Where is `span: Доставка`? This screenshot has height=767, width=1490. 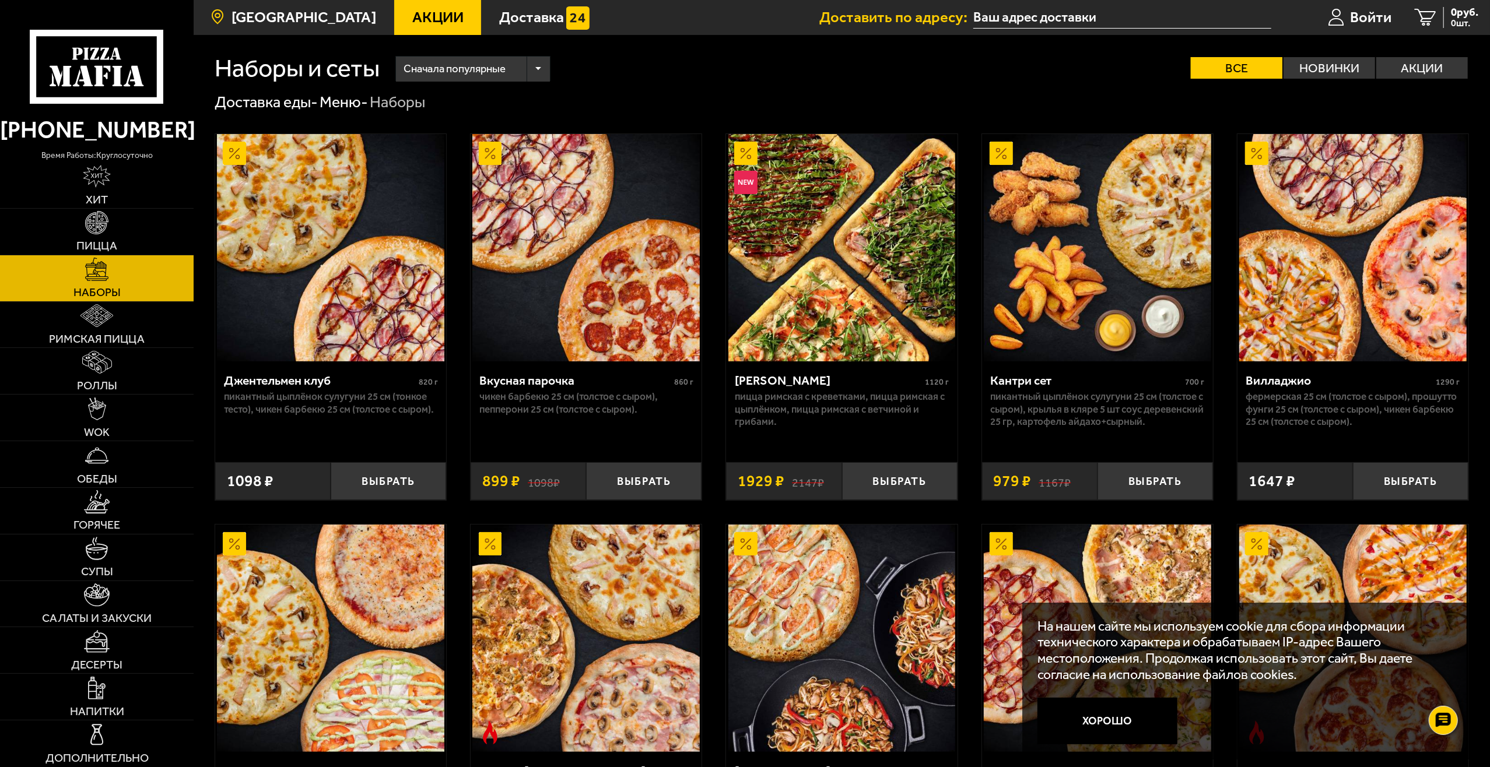
span: Доставка is located at coordinates (531, 17).